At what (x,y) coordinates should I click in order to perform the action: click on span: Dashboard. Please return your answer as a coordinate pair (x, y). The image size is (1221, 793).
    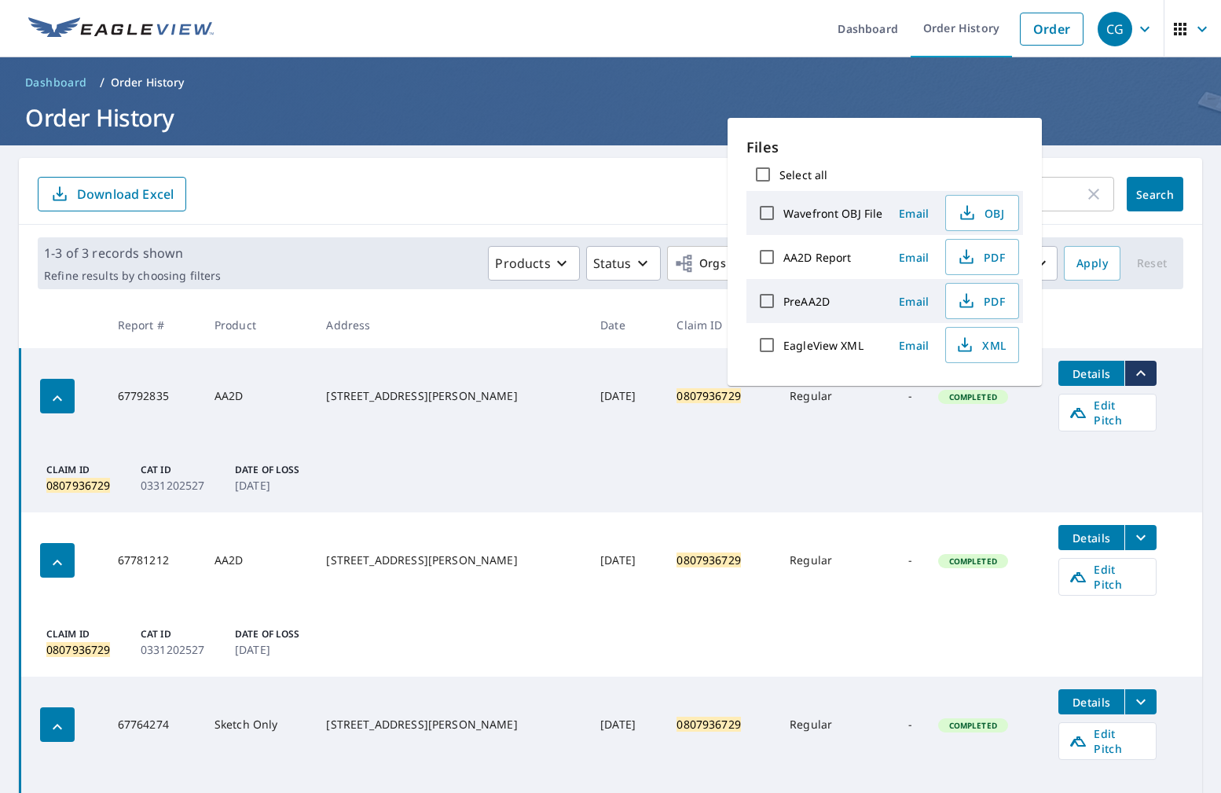
    Looking at the image, I should click on (56, 82).